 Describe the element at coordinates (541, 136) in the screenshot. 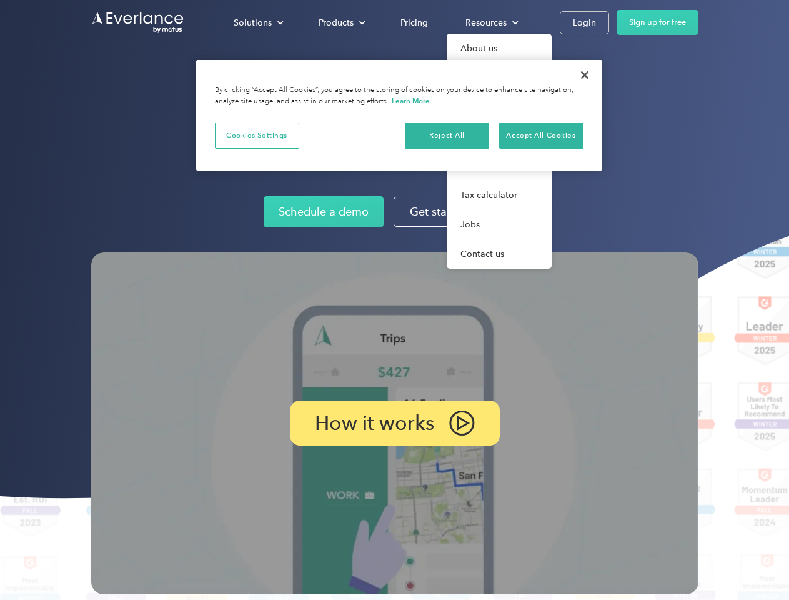

I see `button: Accept All Cookies` at that location.